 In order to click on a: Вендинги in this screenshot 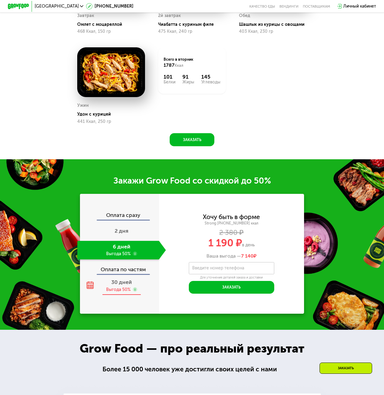, I will do `click(289, 6)`.